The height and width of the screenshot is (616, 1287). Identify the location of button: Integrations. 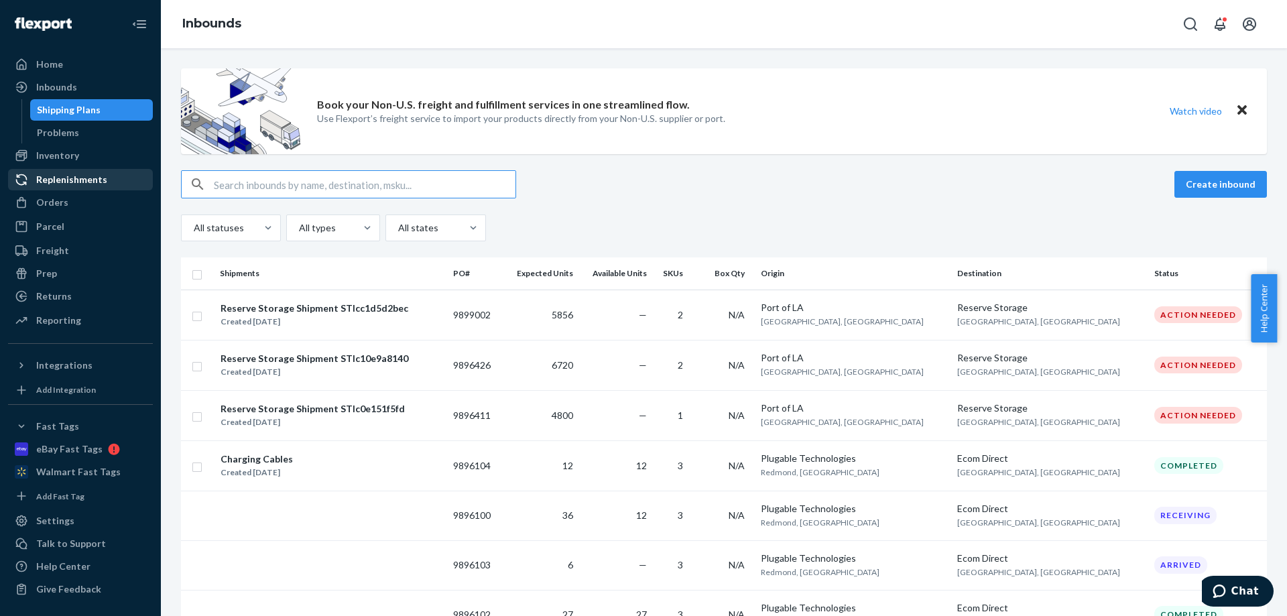
(80, 365).